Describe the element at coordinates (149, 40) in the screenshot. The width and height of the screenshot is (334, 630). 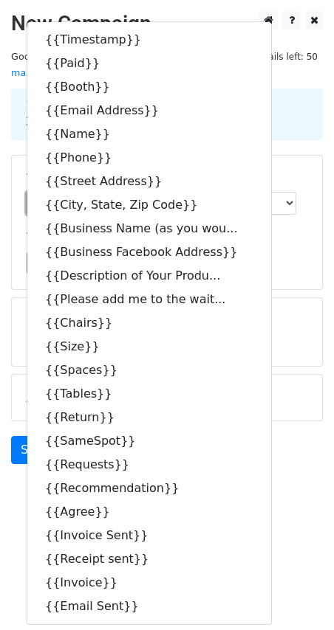
I see `a: {{Timestamp}}` at that location.